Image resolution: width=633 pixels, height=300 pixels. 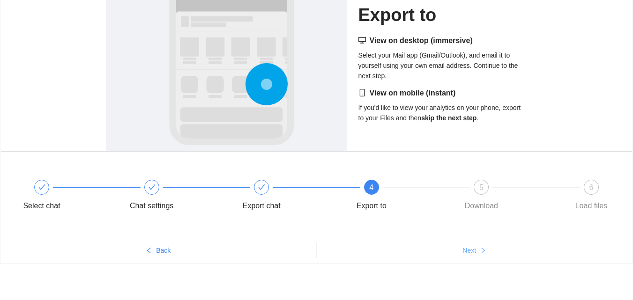 What do you see at coordinates (481, 206) in the screenshot?
I see `div: Download` at bounding box center [481, 206].